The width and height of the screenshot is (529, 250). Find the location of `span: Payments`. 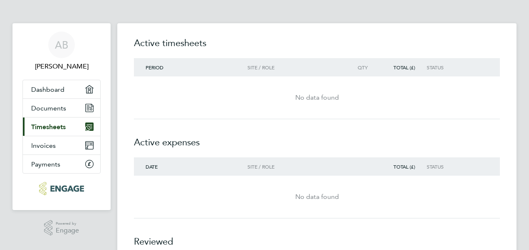

span: Payments is located at coordinates (46, 164).